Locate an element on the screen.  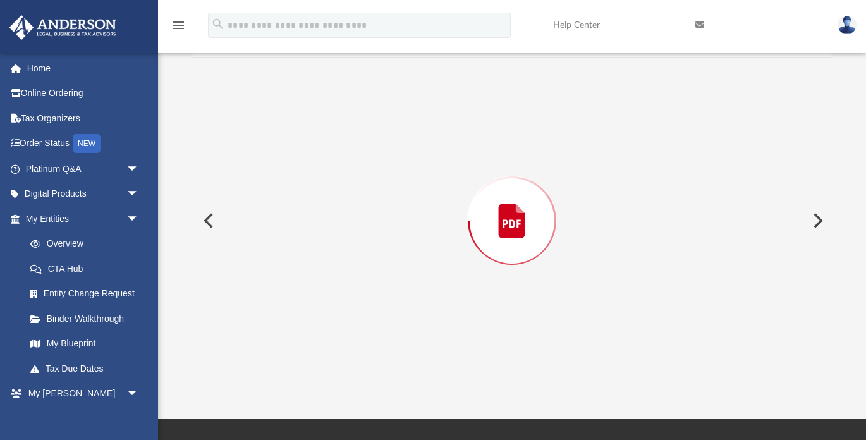
a: Order StatusNEW is located at coordinates (83, 144).